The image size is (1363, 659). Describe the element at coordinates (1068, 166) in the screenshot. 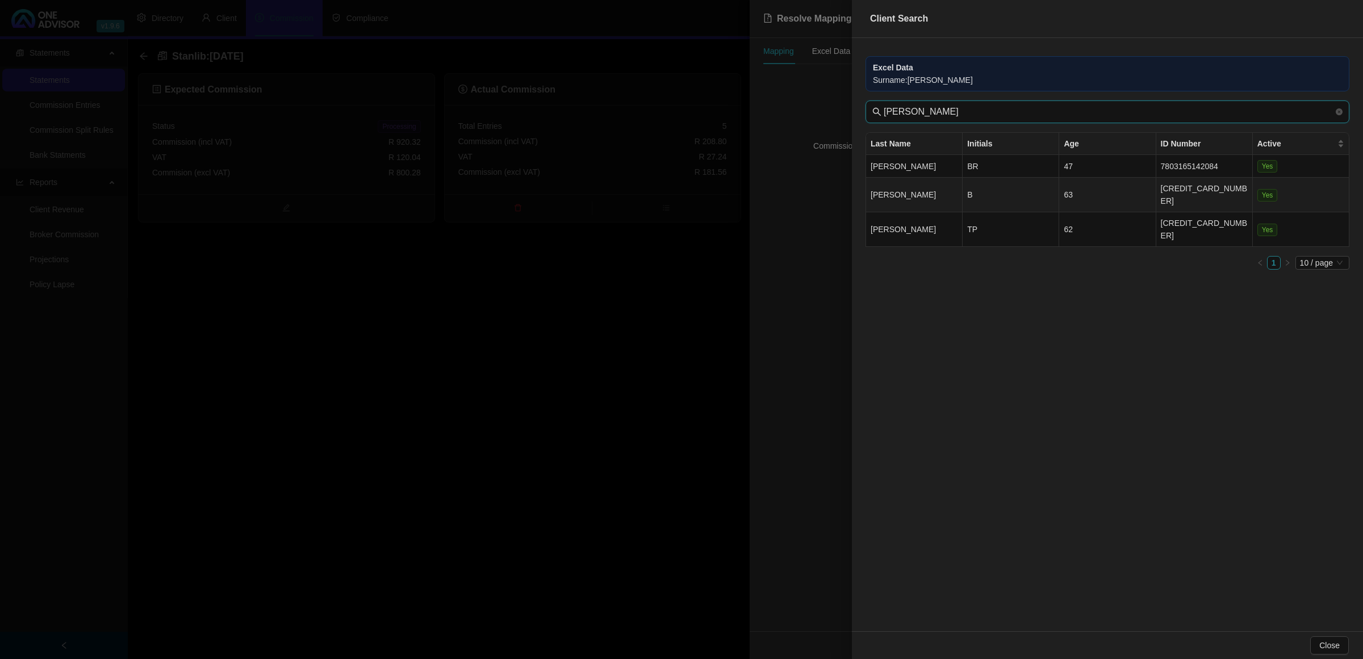

I see `span: 47` at that location.